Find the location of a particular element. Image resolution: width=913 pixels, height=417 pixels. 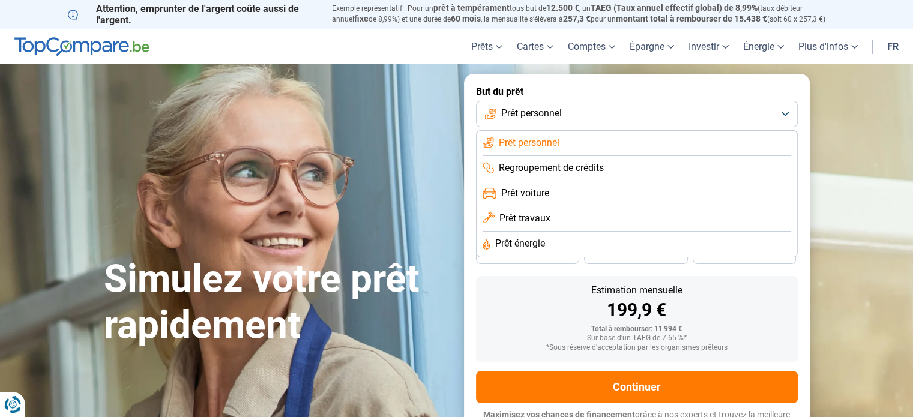

a: Énergie is located at coordinates (764, 46).